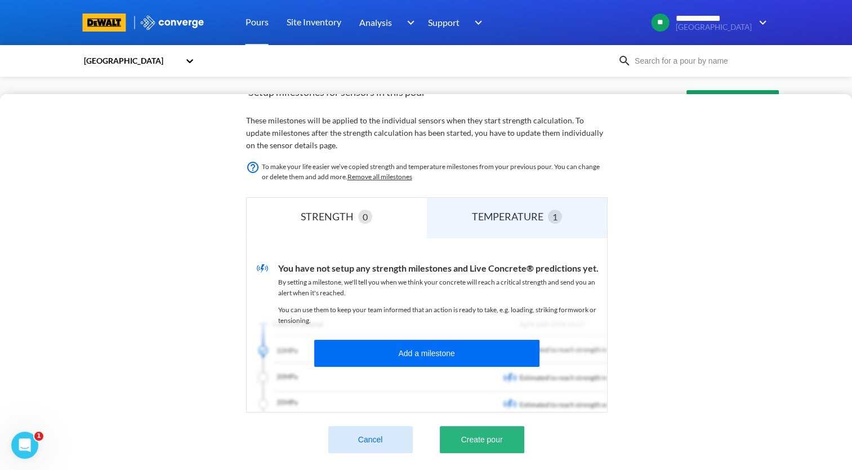 Image resolution: width=852 pixels, height=470 pixels. Describe the element at coordinates (371, 439) in the screenshot. I see `button: Cancel` at that location.